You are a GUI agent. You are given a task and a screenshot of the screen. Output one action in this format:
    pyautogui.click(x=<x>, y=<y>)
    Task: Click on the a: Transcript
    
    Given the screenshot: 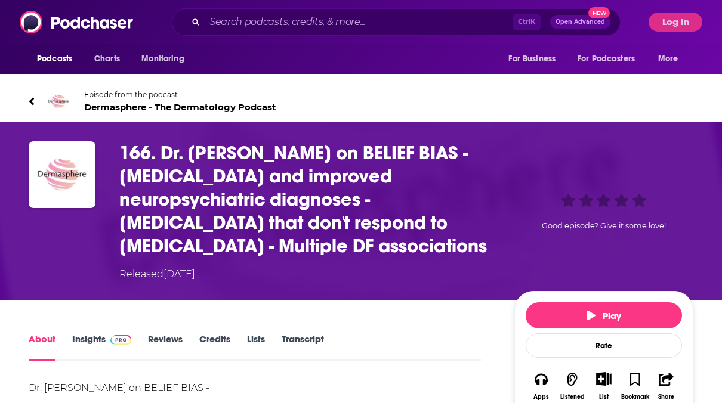 What is the action you would take?
    pyautogui.click(x=303, y=347)
    